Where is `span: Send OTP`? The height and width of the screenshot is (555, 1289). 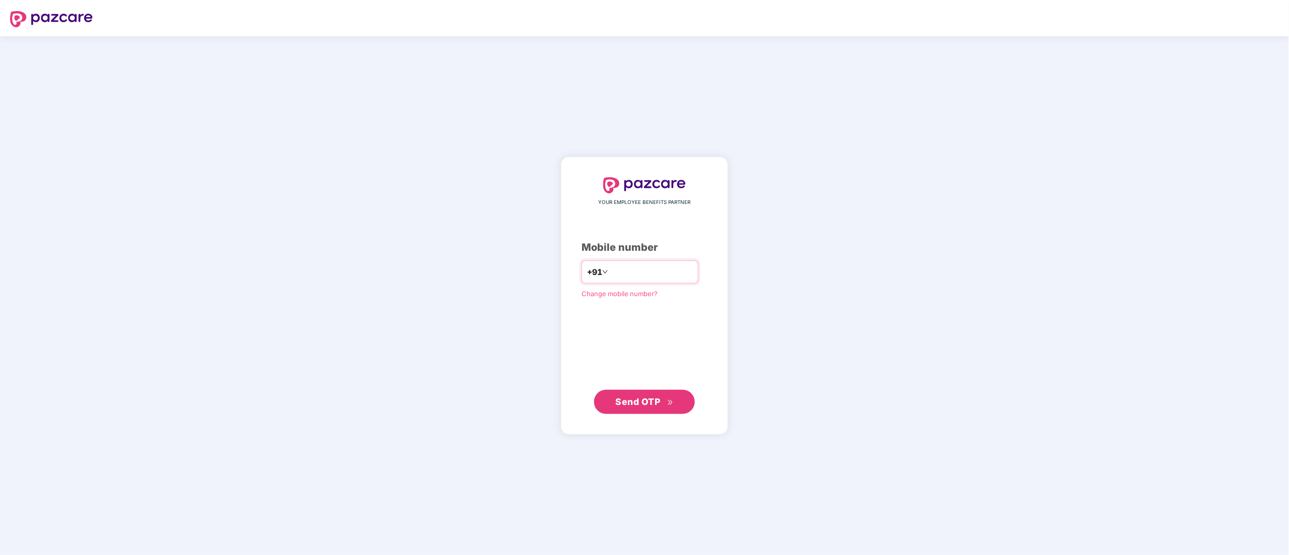
span: Send OTP is located at coordinates (638, 402).